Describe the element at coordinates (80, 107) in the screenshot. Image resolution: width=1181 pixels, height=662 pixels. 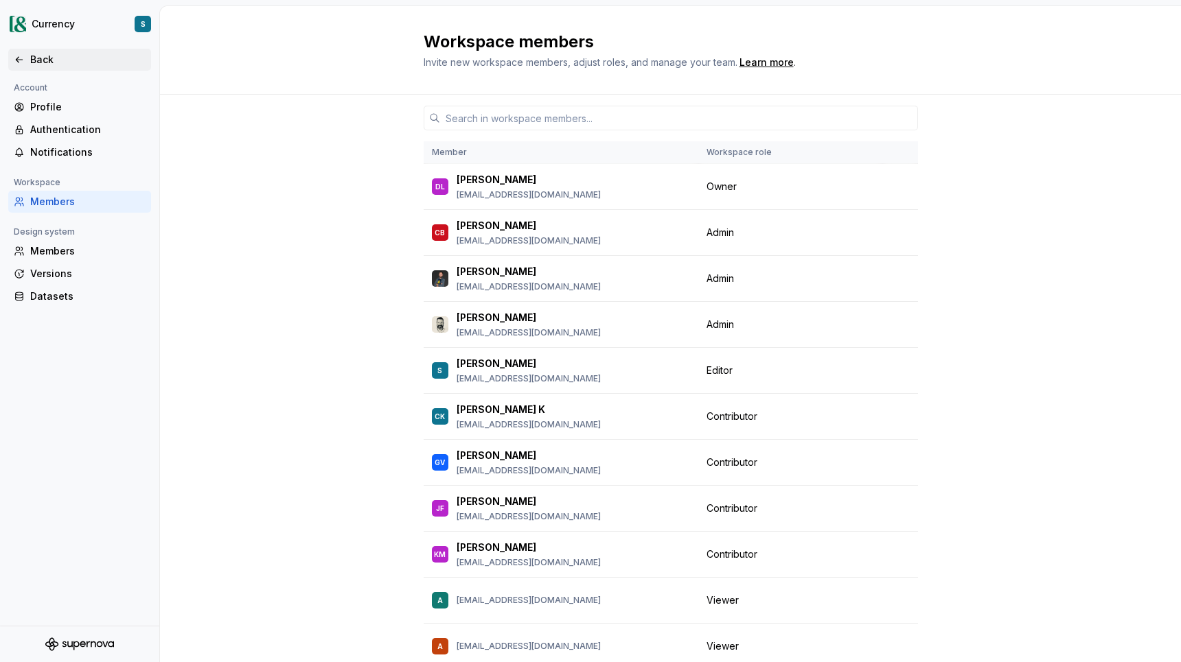
I see `a: Profile` at that location.